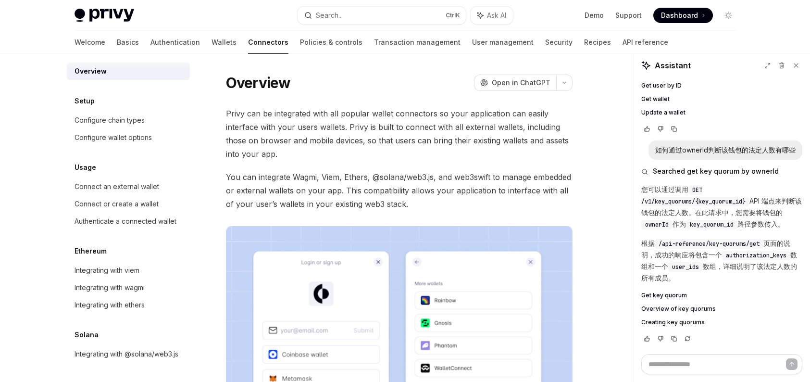 The width and height of the screenshot is (810, 382). Describe the element at coordinates (453, 15) in the screenshot. I see `span: Ctrl K` at that location.